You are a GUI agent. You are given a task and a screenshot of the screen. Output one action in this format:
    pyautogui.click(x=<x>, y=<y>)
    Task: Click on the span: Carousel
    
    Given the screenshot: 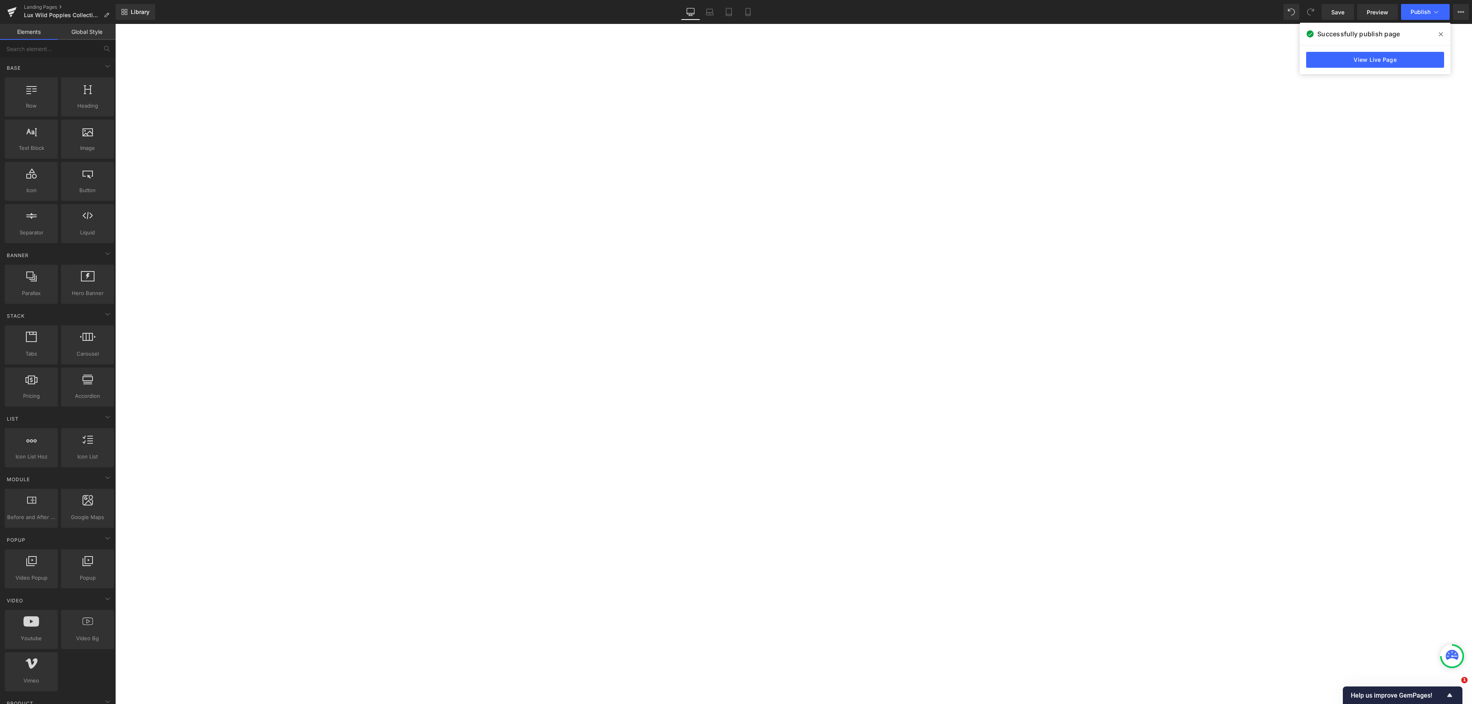 What is the action you would take?
    pyautogui.click(x=87, y=354)
    